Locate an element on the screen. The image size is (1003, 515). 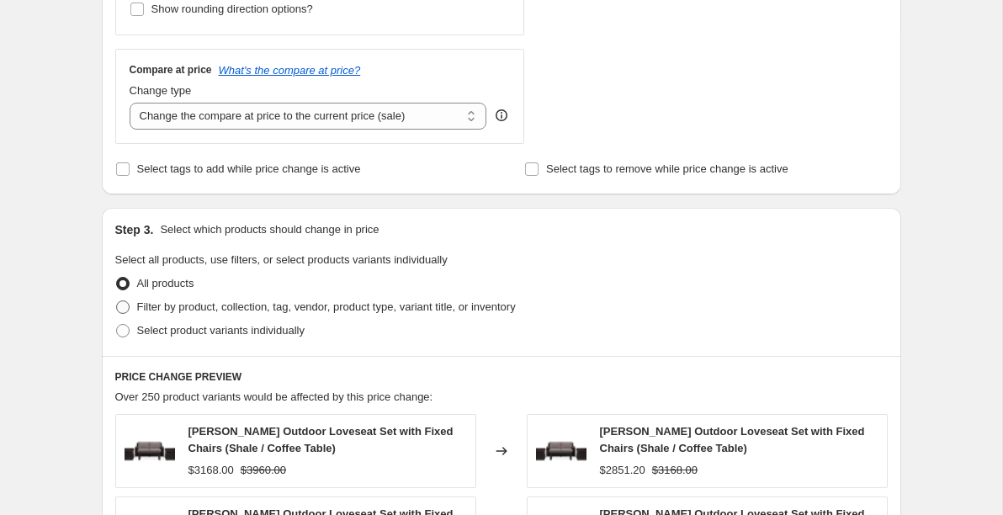
span: Select product variants individually is located at coordinates (220, 330).